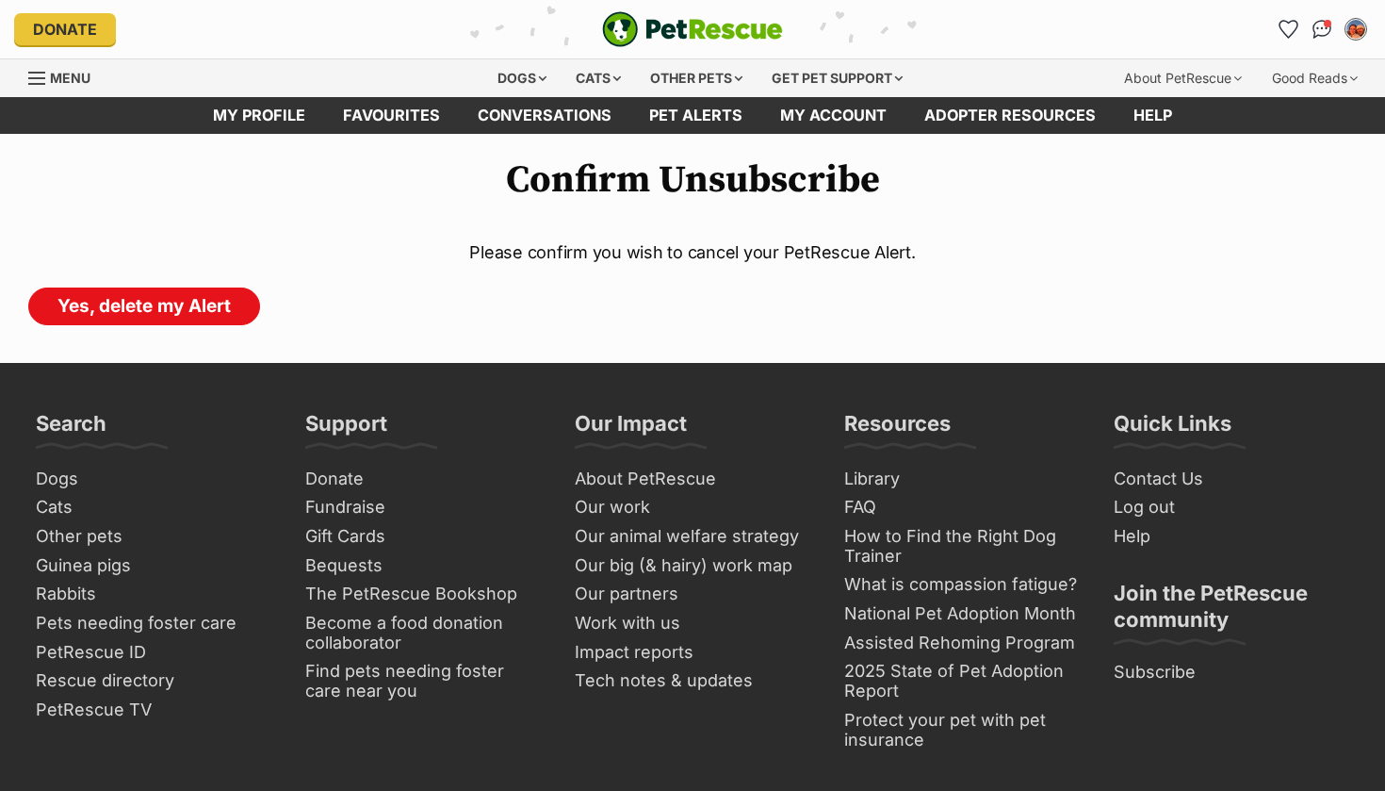  Describe the element at coordinates (1172, 429) in the screenshot. I see `h3: Quick Links` at that location.